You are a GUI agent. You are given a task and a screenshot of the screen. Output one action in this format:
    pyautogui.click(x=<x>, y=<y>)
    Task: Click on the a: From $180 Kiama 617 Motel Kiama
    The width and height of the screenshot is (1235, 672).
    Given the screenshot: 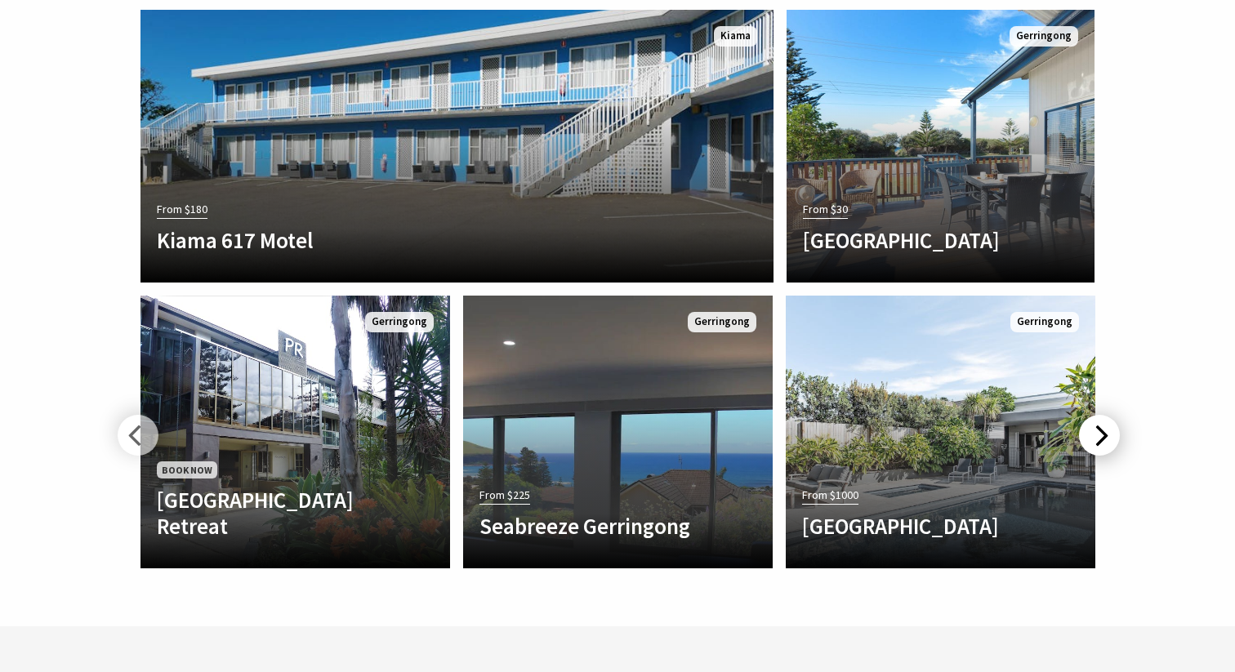 What is the action you would take?
    pyautogui.click(x=457, y=146)
    